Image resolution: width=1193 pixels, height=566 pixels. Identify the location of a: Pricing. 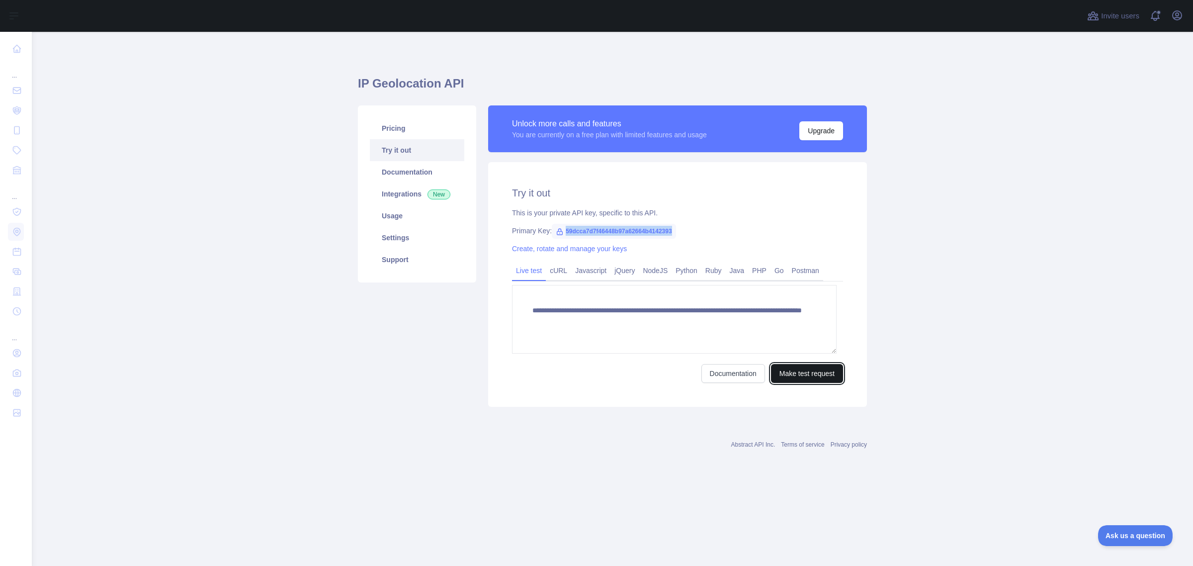
(417, 128).